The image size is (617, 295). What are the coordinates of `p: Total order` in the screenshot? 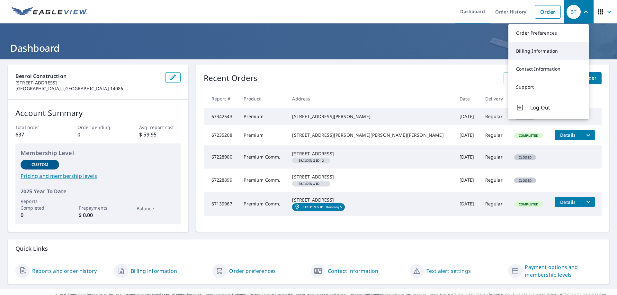 It's located at (36, 127).